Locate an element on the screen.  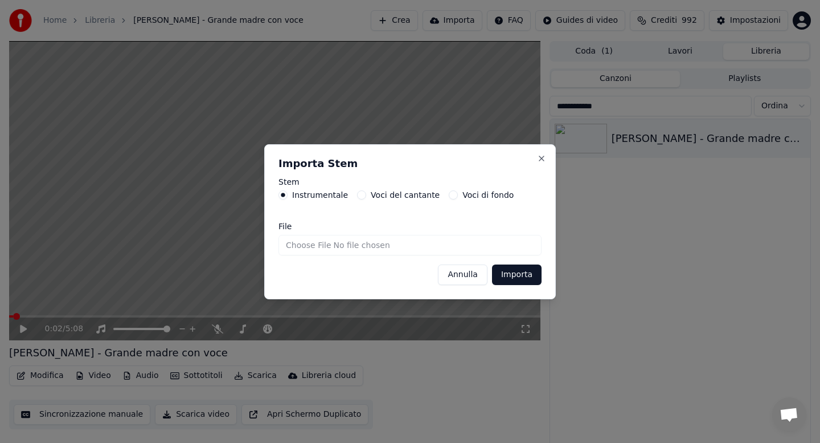
label: File is located at coordinates (410, 226).